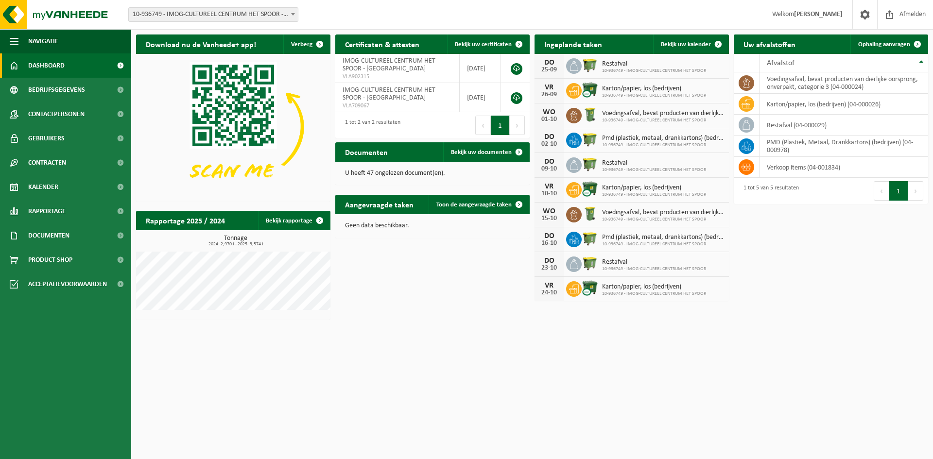  Describe the element at coordinates (769, 44) in the screenshot. I see `h2: Uw afvalstoffen` at that location.